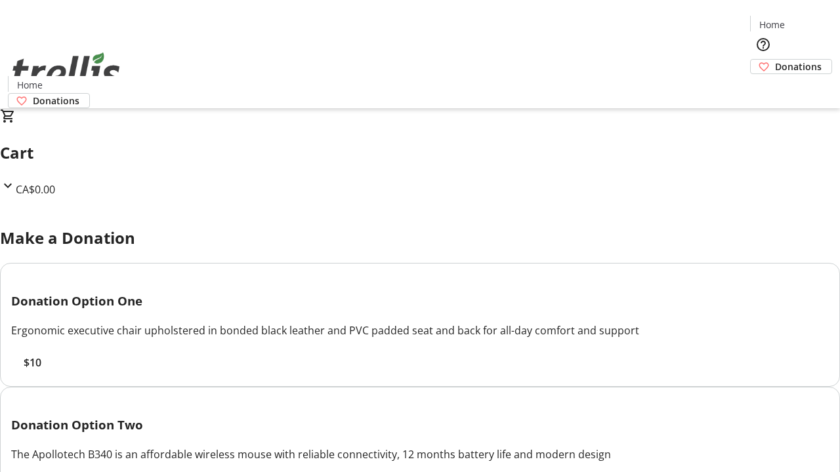  I want to click on div: The Apollotech B340 is an affordable wireless mouse with reliable connectivity, 12 months battery..., so click(420, 455).